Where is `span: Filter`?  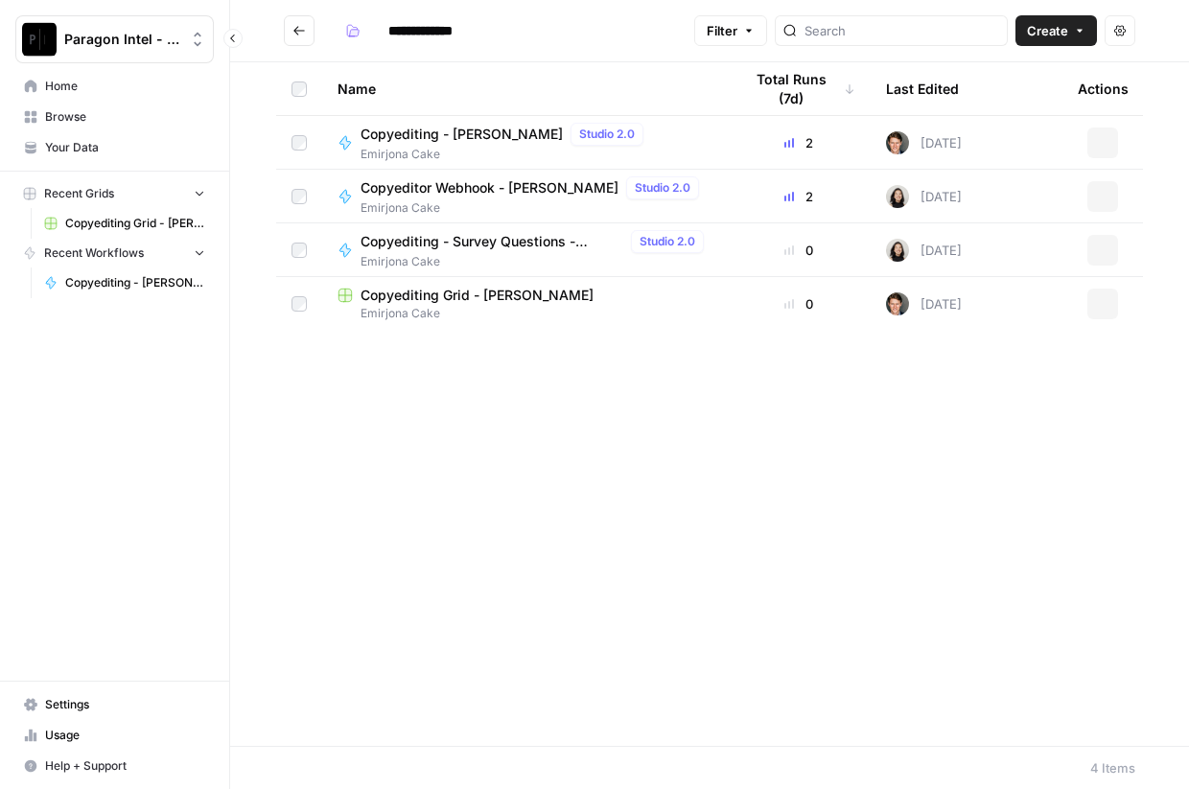
span: Filter is located at coordinates (722, 31).